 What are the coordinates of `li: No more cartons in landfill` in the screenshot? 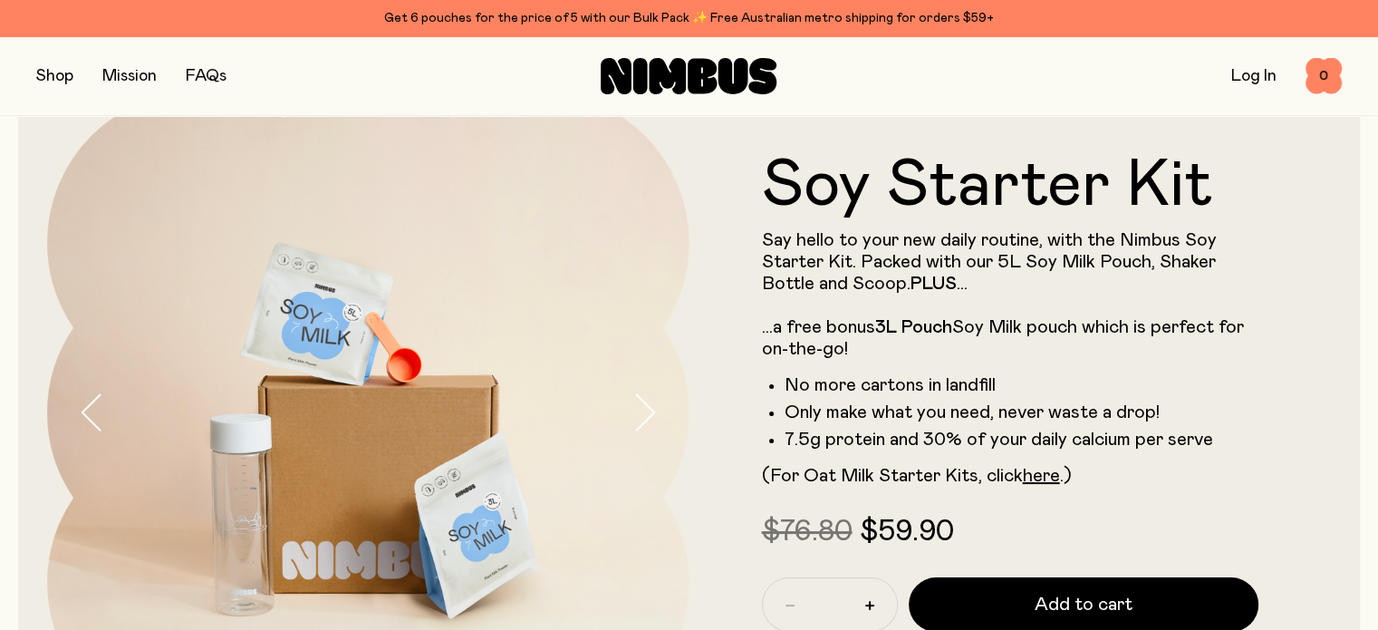 It's located at (1022, 385).